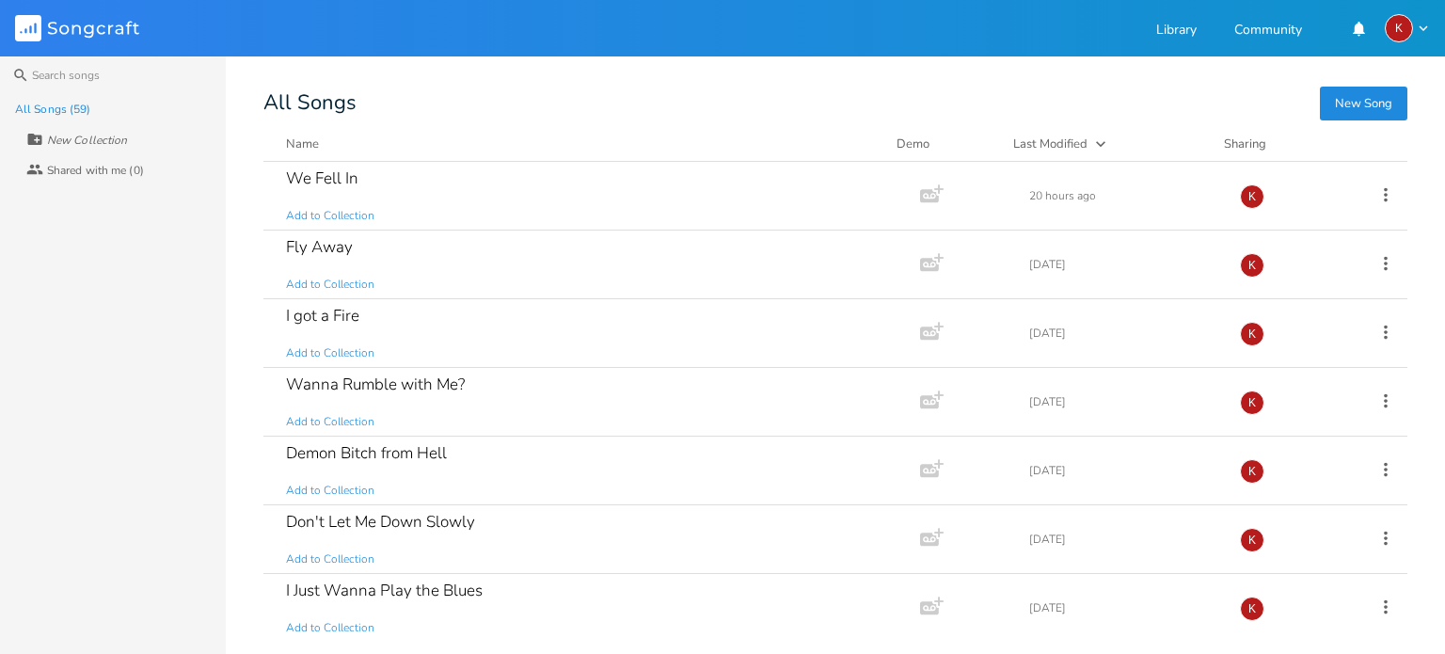 This screenshot has height=654, width=1445. Describe the element at coordinates (323, 315) in the screenshot. I see `div: I got a Fire` at that location.